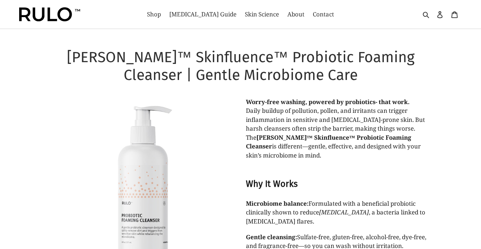  I want to click on strong: Worry-free washing, powered by probiotics- that work., so click(328, 101).